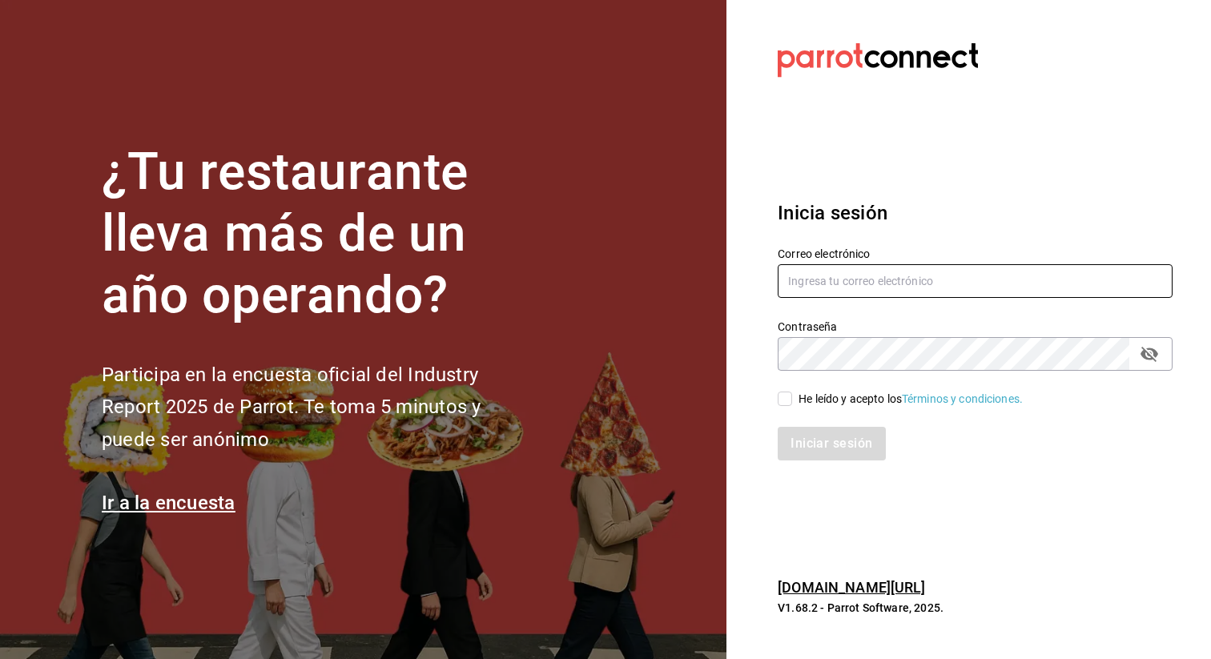 Image resolution: width=1211 pixels, height=659 pixels. What do you see at coordinates (974, 281) in the screenshot?
I see `input: Ingresa tu correo electrónico` at bounding box center [974, 281].